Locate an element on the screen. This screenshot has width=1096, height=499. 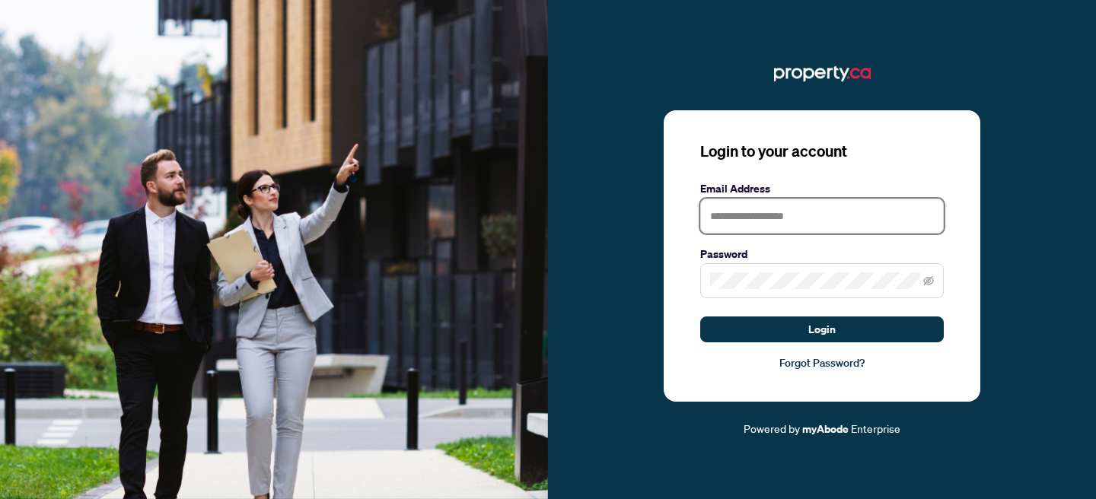
span: Enterprise is located at coordinates (875, 429).